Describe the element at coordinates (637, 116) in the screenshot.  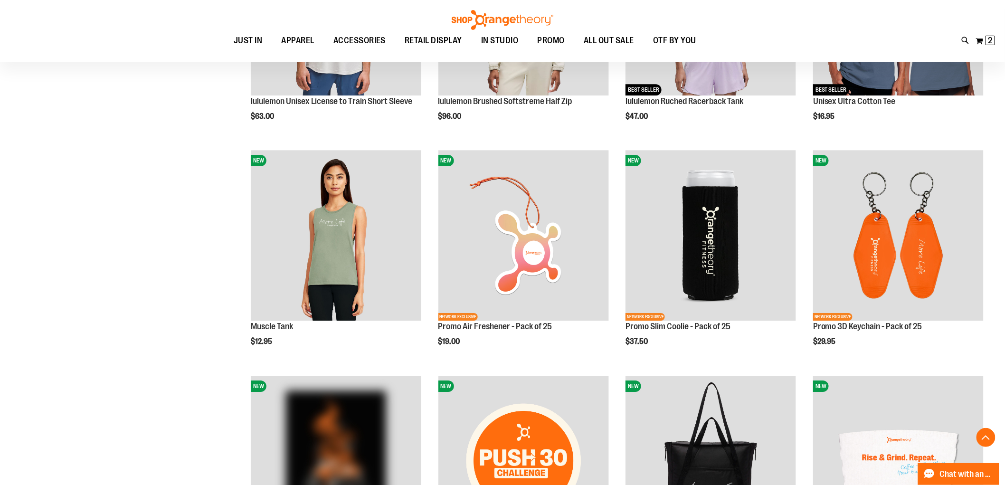
I see `span: $47.00` at that location.